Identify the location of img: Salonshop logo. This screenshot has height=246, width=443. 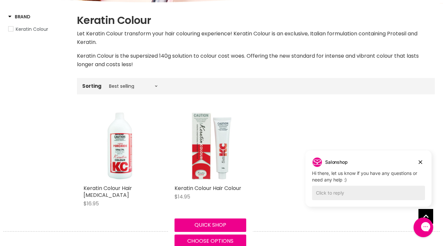
(17, 13).